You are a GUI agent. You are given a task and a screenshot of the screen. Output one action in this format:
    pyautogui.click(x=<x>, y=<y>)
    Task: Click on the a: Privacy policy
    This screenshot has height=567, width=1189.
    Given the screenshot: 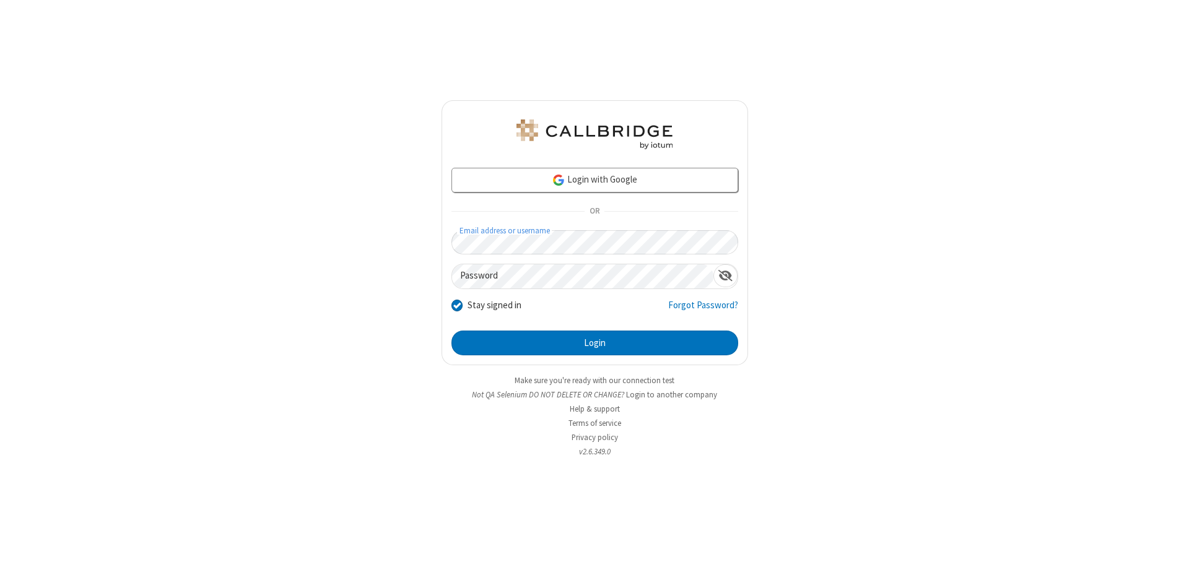 What is the action you would take?
    pyautogui.click(x=594, y=437)
    